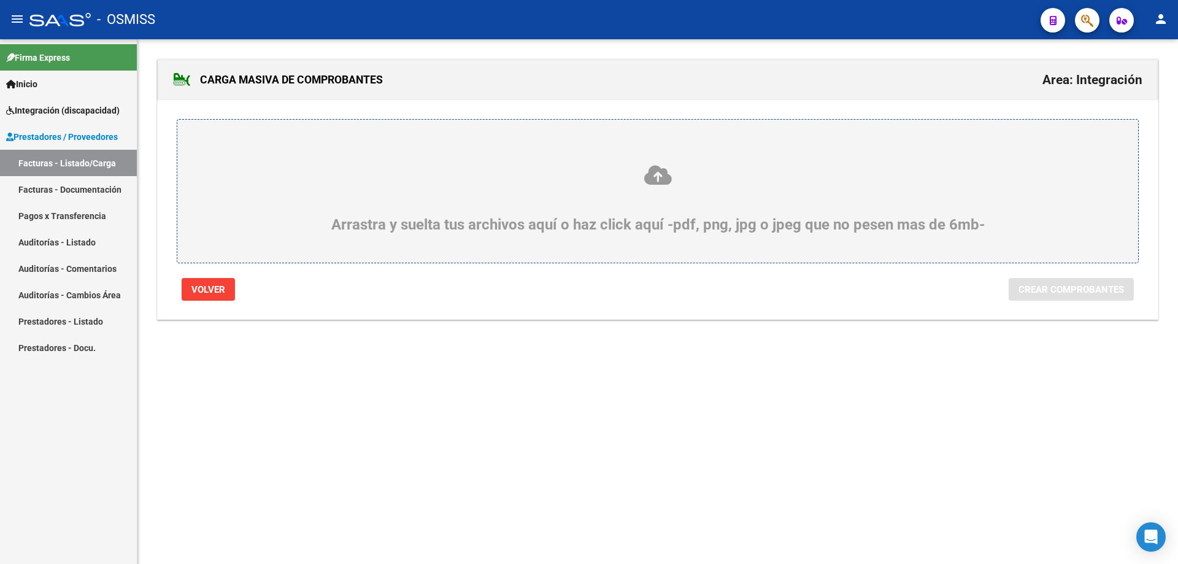  What do you see at coordinates (17, 19) in the screenshot?
I see `mat-icon: menu` at bounding box center [17, 19].